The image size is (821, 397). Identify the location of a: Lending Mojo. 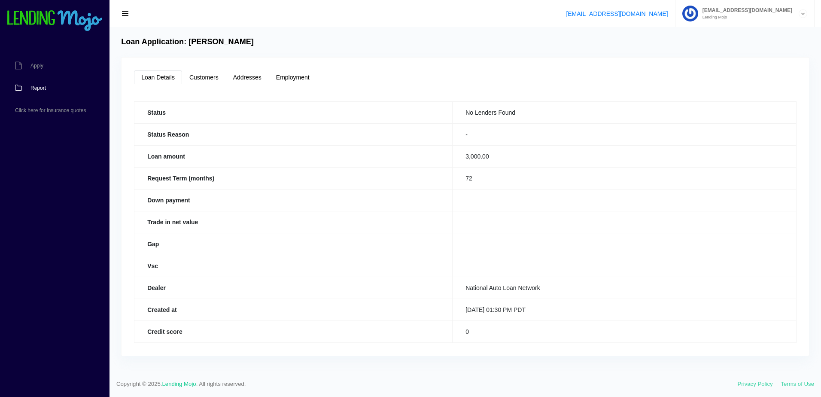
(179, 383).